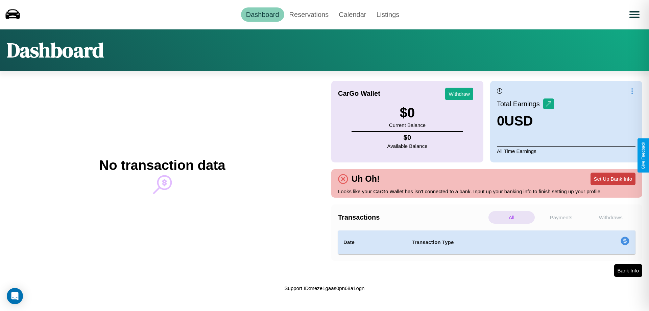 This screenshot has height=311, width=649. I want to click on h4: Transactions, so click(412, 217).